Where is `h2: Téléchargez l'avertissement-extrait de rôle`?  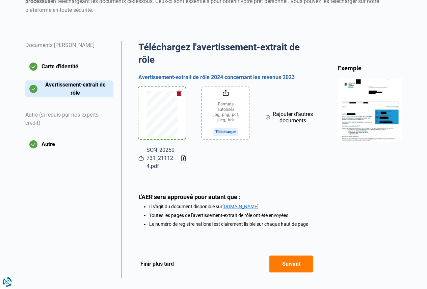
h2: Téléchargez l'avertissement-extrait de rôle is located at coordinates (226, 53).